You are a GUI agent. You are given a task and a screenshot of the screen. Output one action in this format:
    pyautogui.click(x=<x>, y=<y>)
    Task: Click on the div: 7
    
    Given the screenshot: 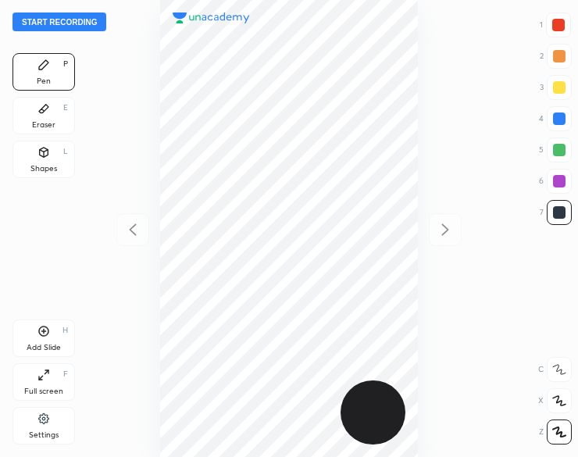 What is the action you would take?
    pyautogui.click(x=555, y=212)
    